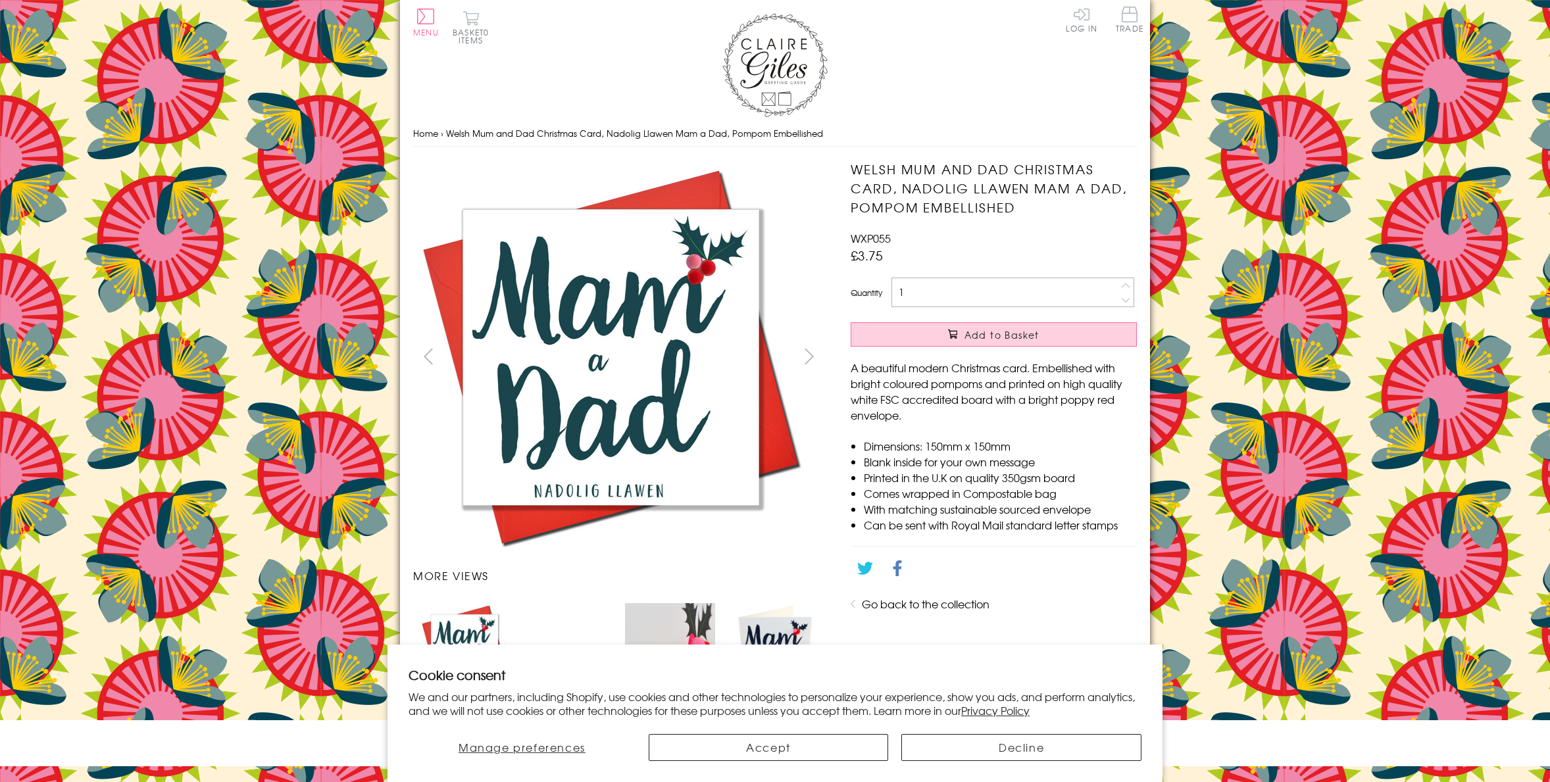 This screenshot has height=782, width=1550. I want to click on li: With matching sustainable sourced envelope, so click(1000, 509).